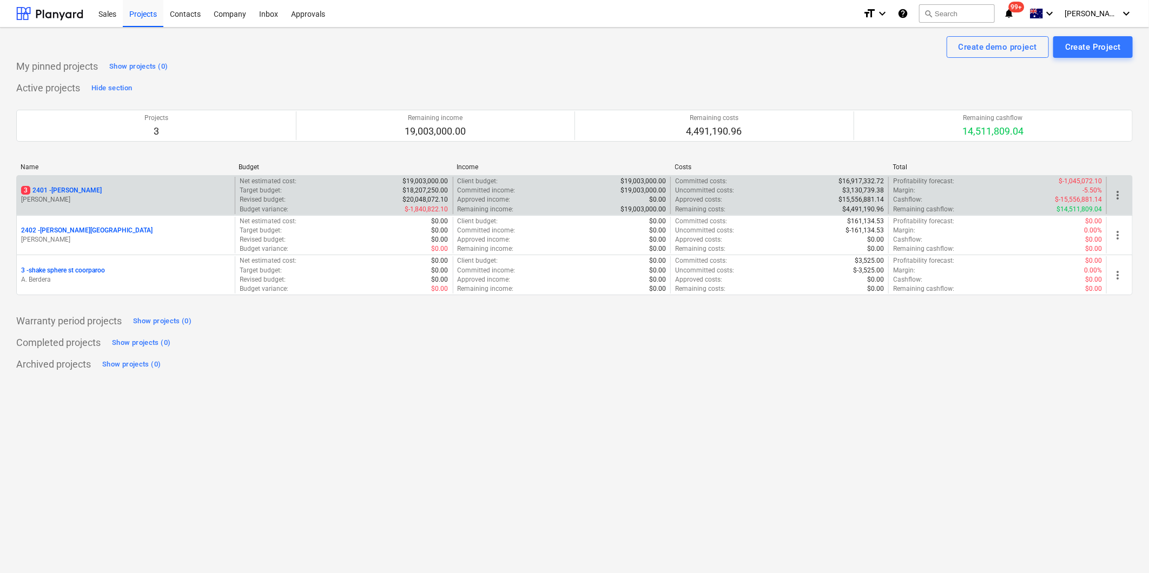  Describe the element at coordinates (923, 261) in the screenshot. I see `p: Profitability forecast :` at that location.